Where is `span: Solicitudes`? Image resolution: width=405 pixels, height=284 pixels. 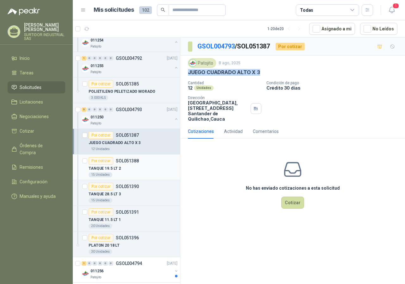
span: Solicitudes is located at coordinates (30, 87).